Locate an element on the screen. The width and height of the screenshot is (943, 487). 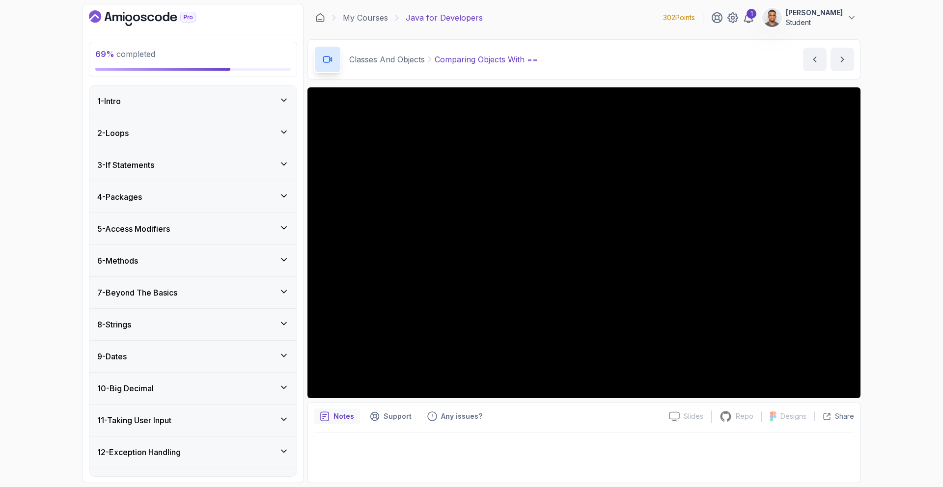
button: 6-Methods is located at coordinates (193, 261).